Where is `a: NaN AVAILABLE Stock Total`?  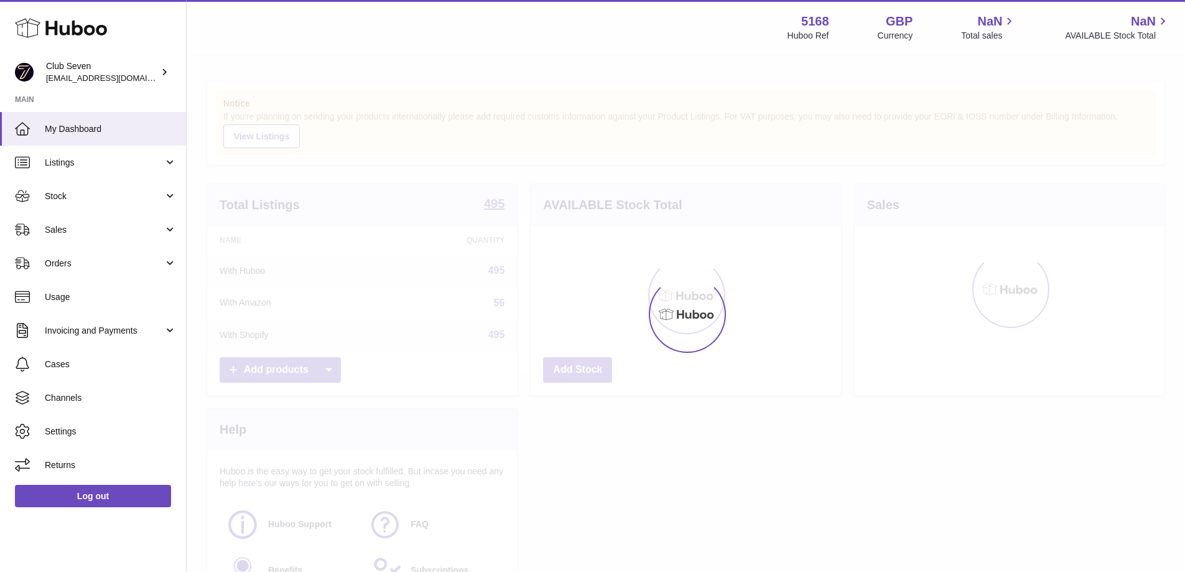
a: NaN AVAILABLE Stock Total is located at coordinates (1117, 27).